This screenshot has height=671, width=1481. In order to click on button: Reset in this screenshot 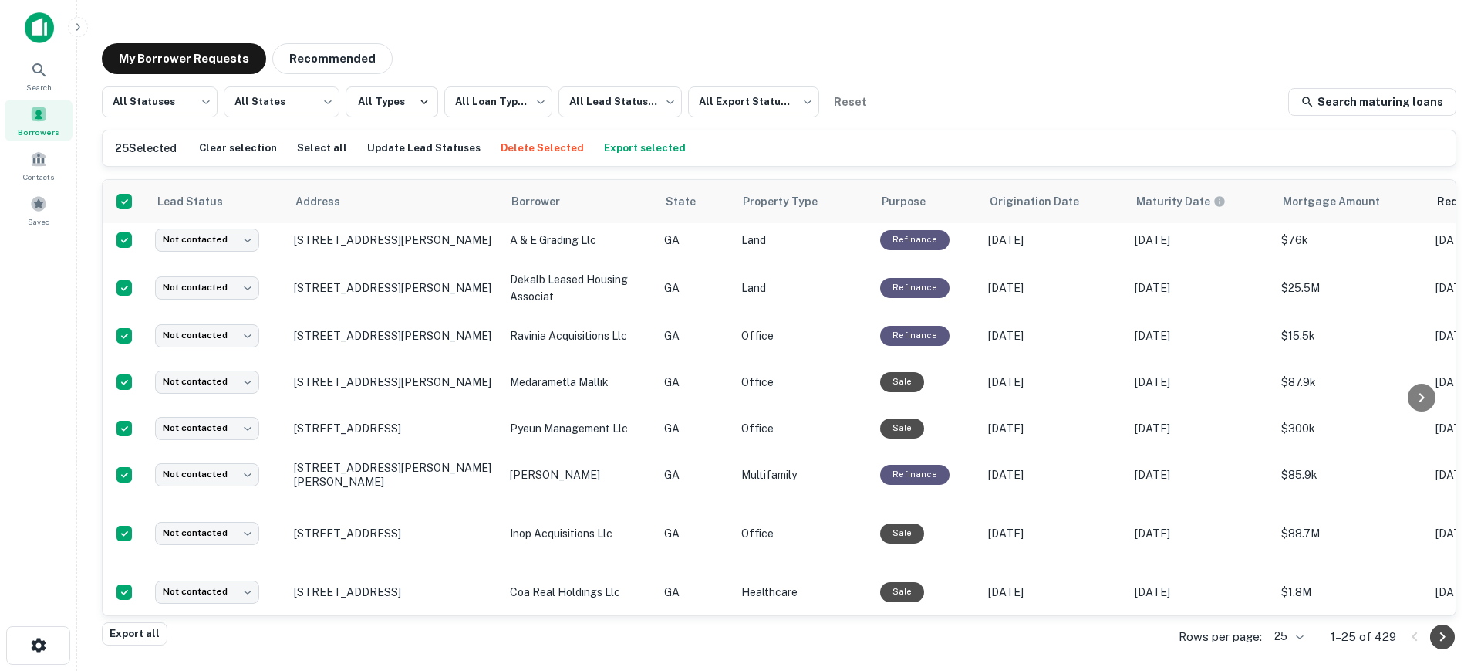, I will do `click(850, 102)`.